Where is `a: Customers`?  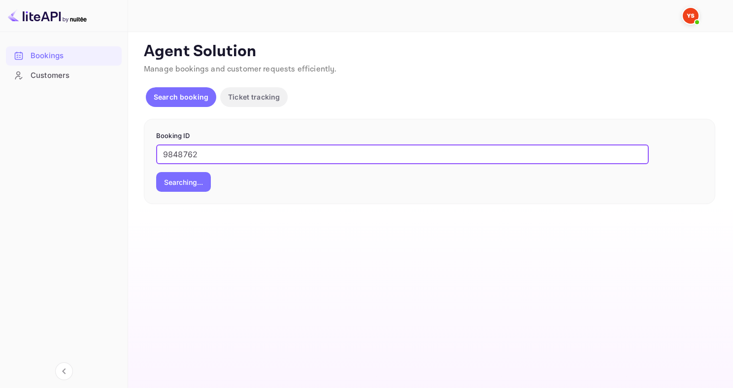 a: Customers is located at coordinates (64, 75).